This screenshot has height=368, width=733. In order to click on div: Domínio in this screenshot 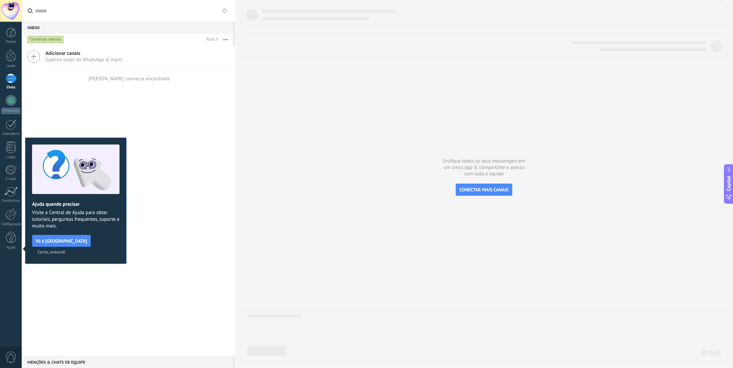, I will do `click(43, 41)`.